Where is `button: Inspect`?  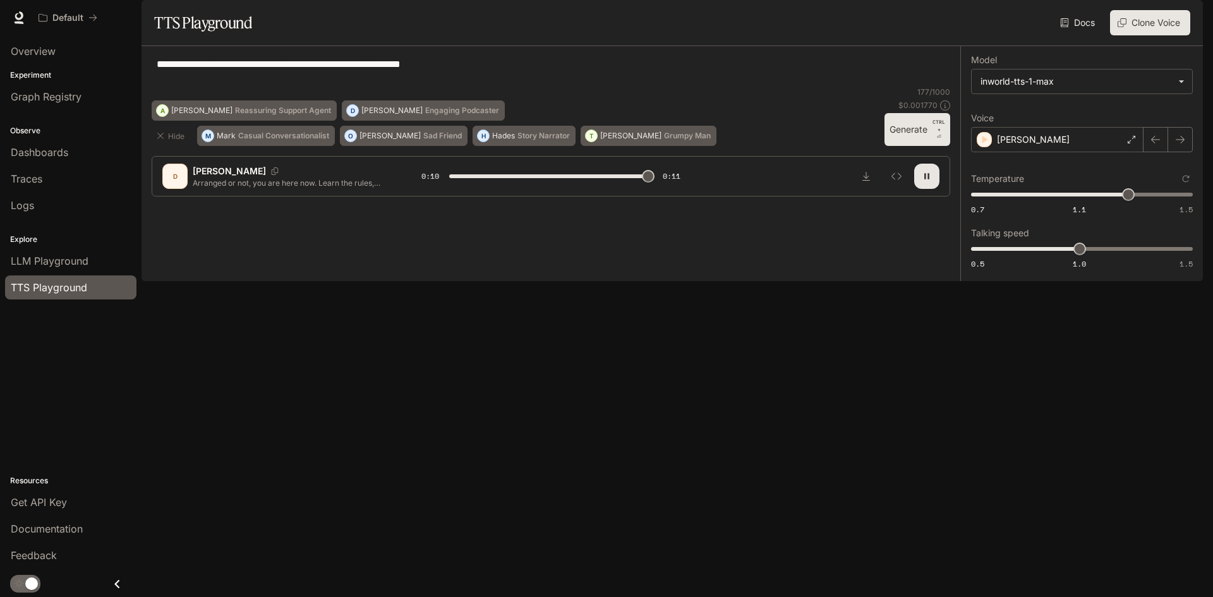
button: Inspect is located at coordinates (896, 176).